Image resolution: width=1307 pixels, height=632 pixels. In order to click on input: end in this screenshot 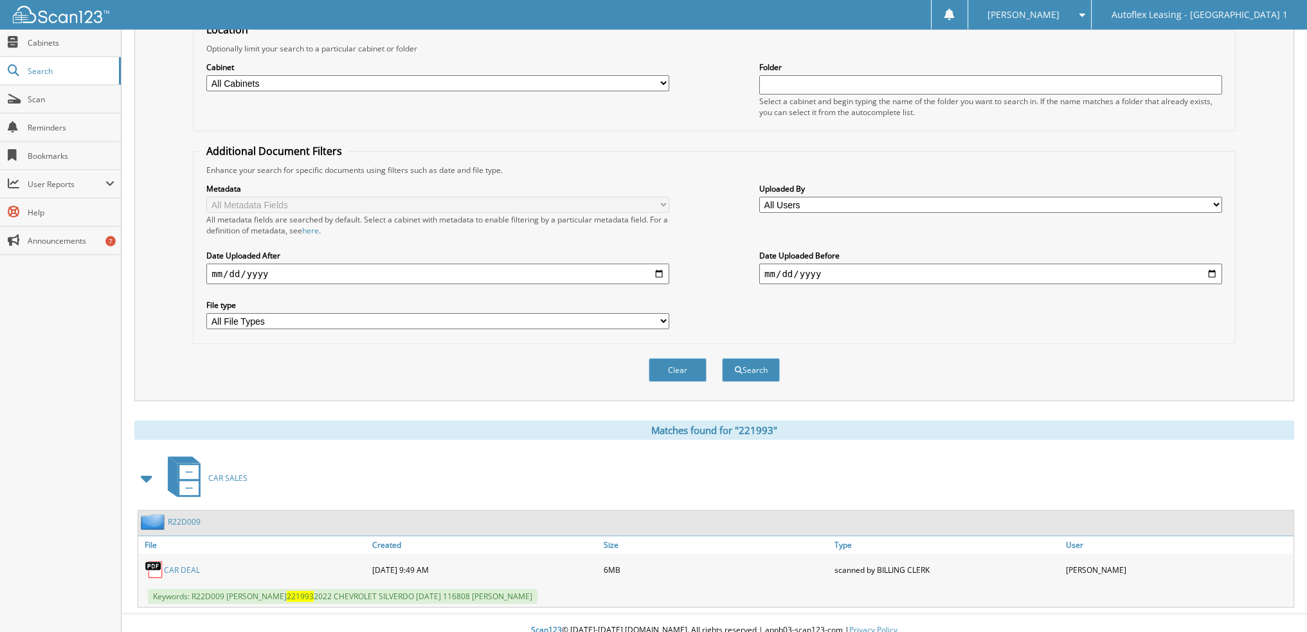, I will do `click(991, 274)`.